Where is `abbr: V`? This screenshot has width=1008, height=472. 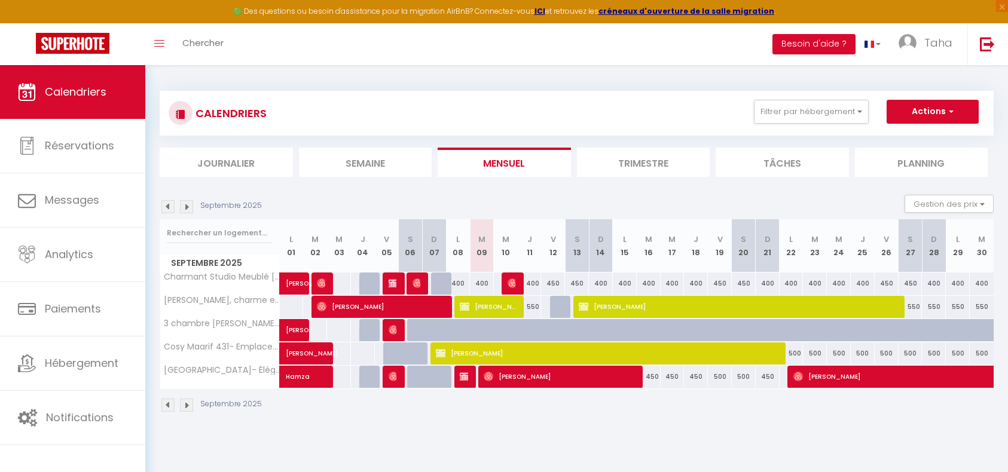 abbr: V is located at coordinates (886, 239).